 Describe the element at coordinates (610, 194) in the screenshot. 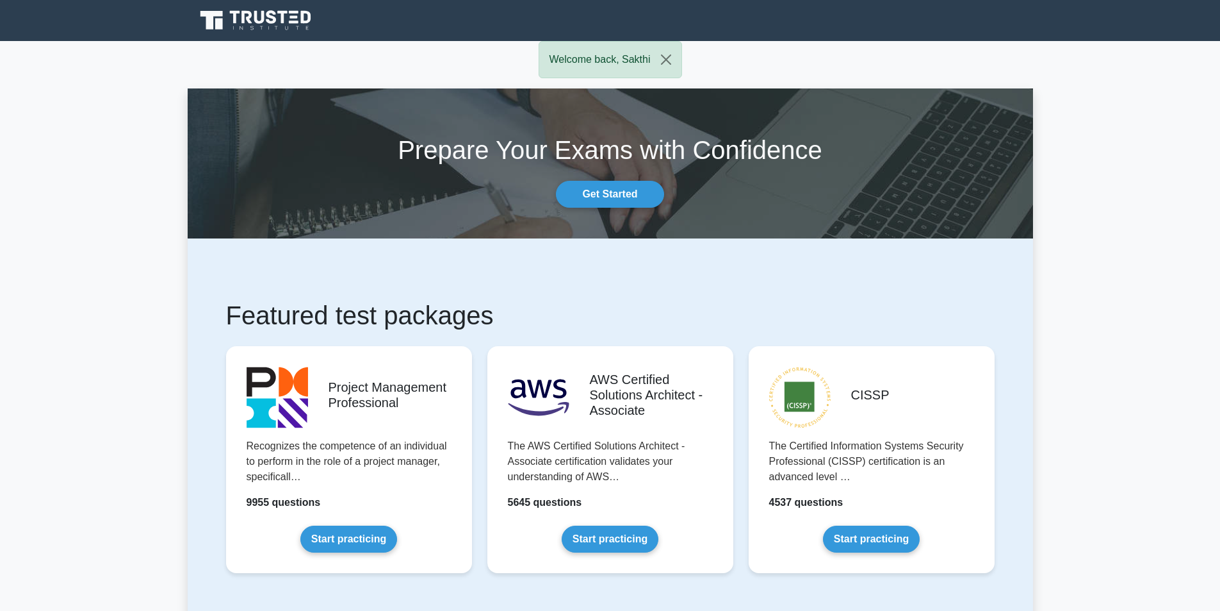

I see `a: Get Started` at that location.